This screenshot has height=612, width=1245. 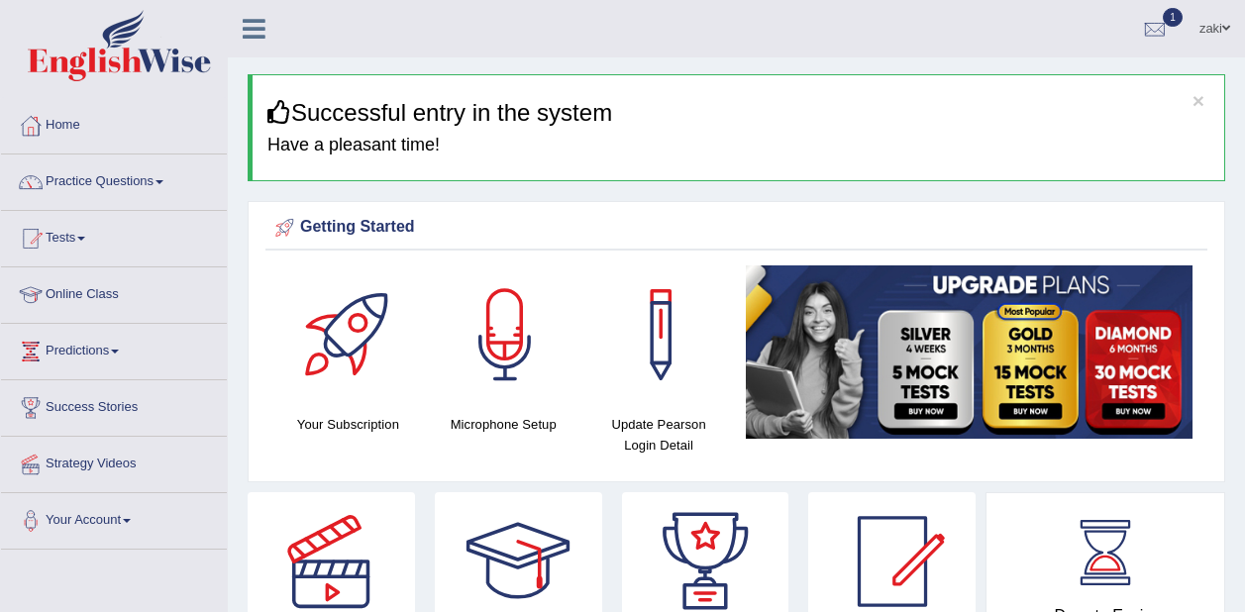 What do you see at coordinates (114, 349) in the screenshot?
I see `a: Predictions` at bounding box center [114, 349].